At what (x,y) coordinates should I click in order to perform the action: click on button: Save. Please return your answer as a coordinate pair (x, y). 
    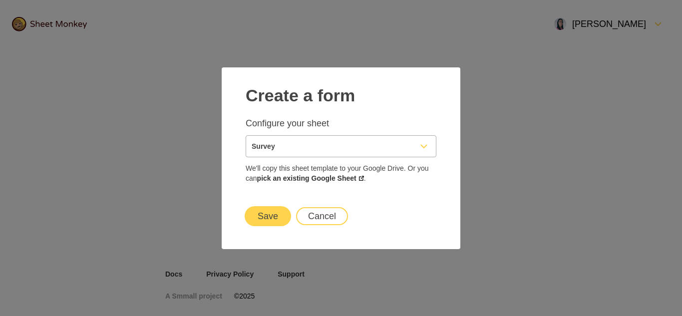
    Looking at the image, I should click on (267, 216).